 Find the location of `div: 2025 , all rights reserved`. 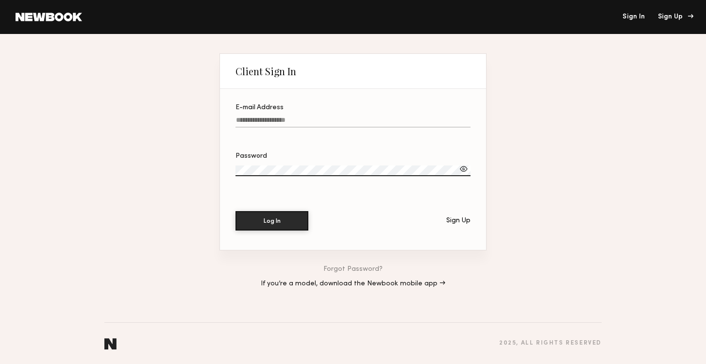

div: 2025 , all rights reserved is located at coordinates (550, 343).